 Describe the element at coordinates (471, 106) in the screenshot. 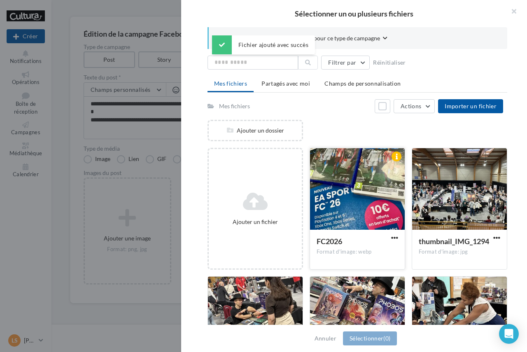

I see `button: Importer un fichier` at that location.